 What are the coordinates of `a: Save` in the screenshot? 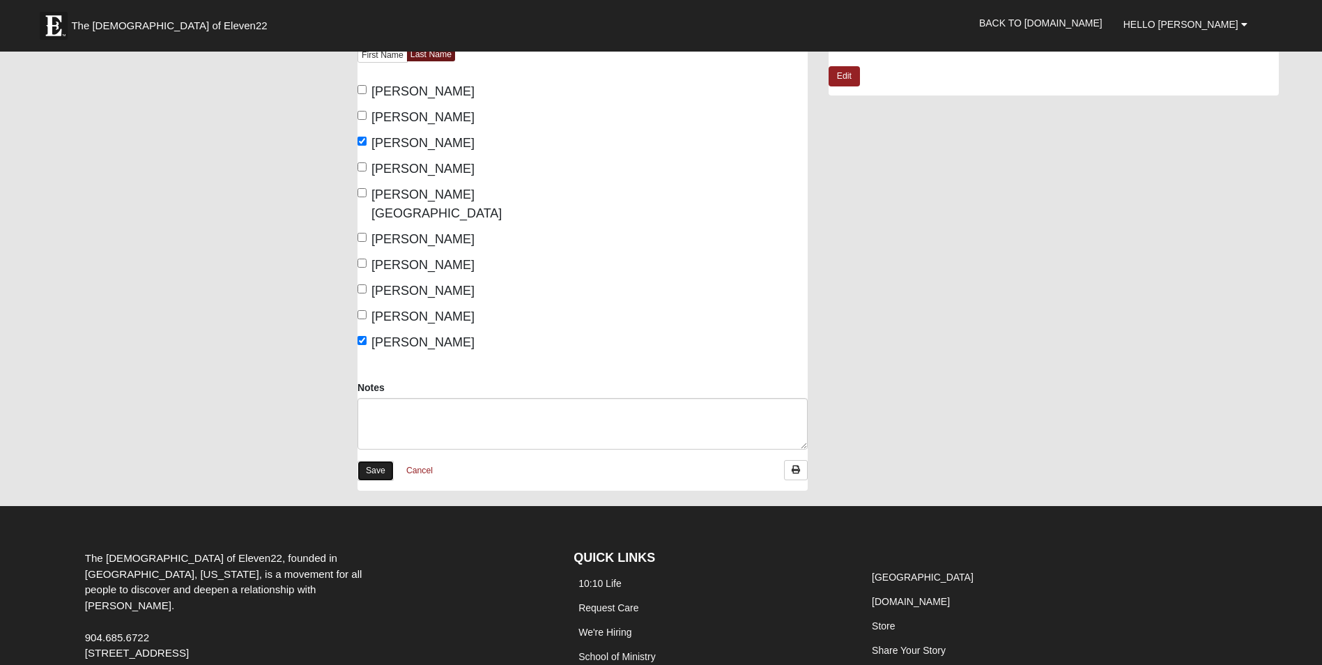 It's located at (376, 471).